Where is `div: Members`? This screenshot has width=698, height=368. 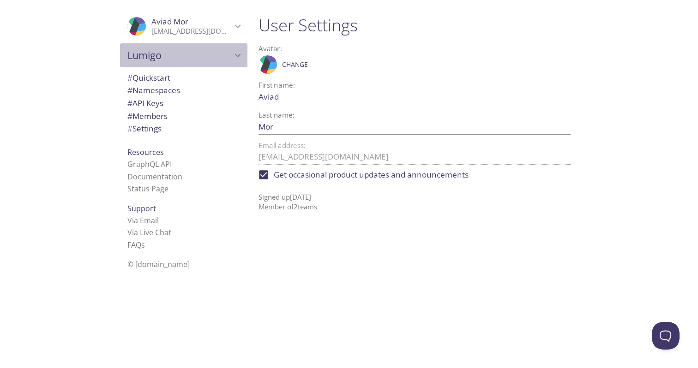
div: Members is located at coordinates (184, 116).